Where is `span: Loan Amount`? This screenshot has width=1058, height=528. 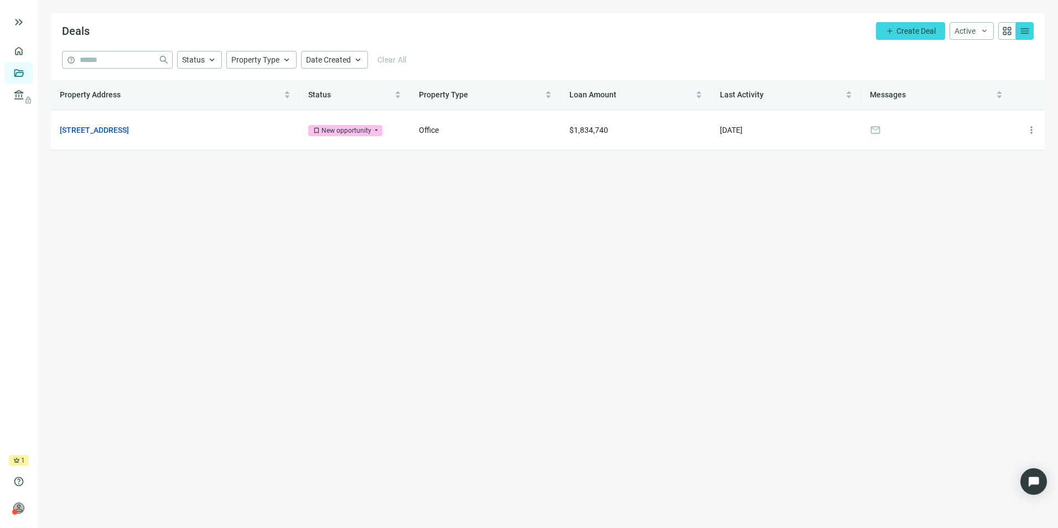 span: Loan Amount is located at coordinates (593, 95).